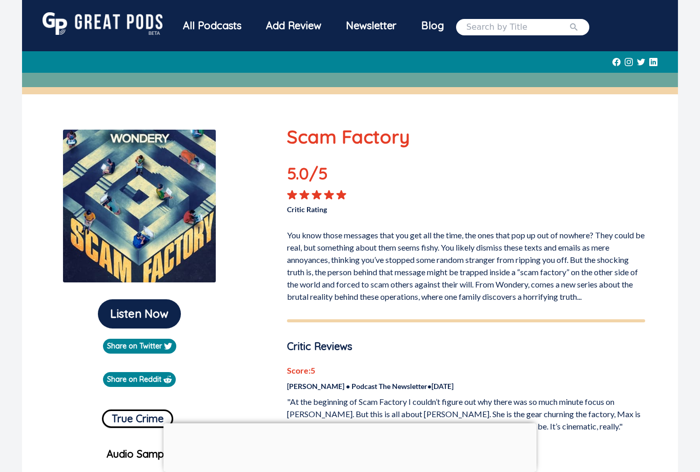 This screenshot has width=700, height=472. Describe the element at coordinates (376, 207) in the screenshot. I see `p: Critic Rating` at that location.